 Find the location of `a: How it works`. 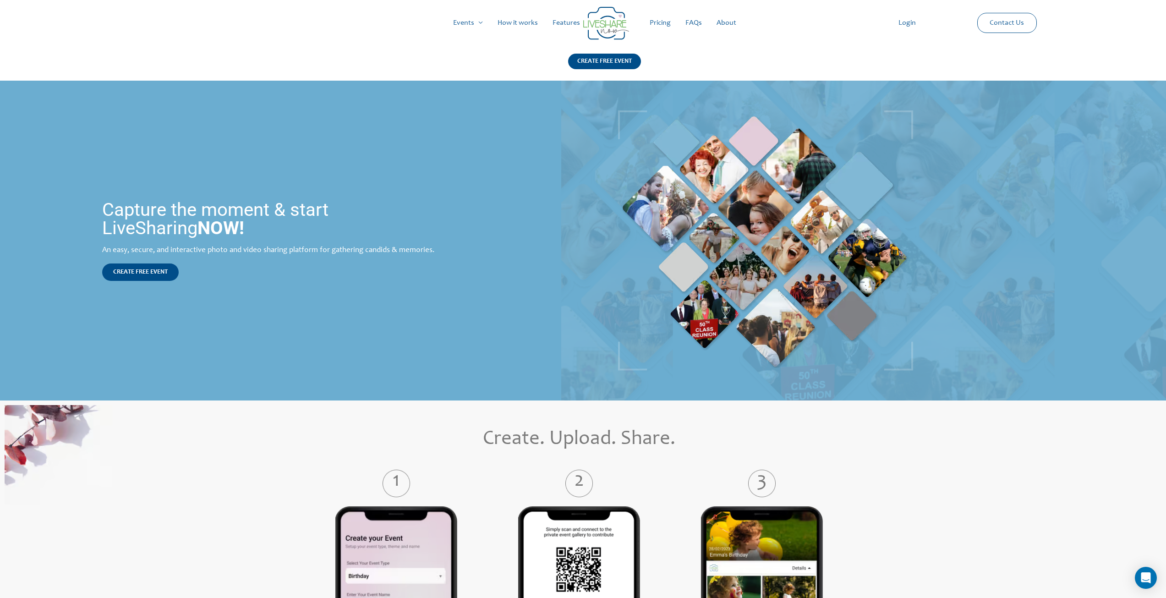

a: How it works is located at coordinates (518, 23).